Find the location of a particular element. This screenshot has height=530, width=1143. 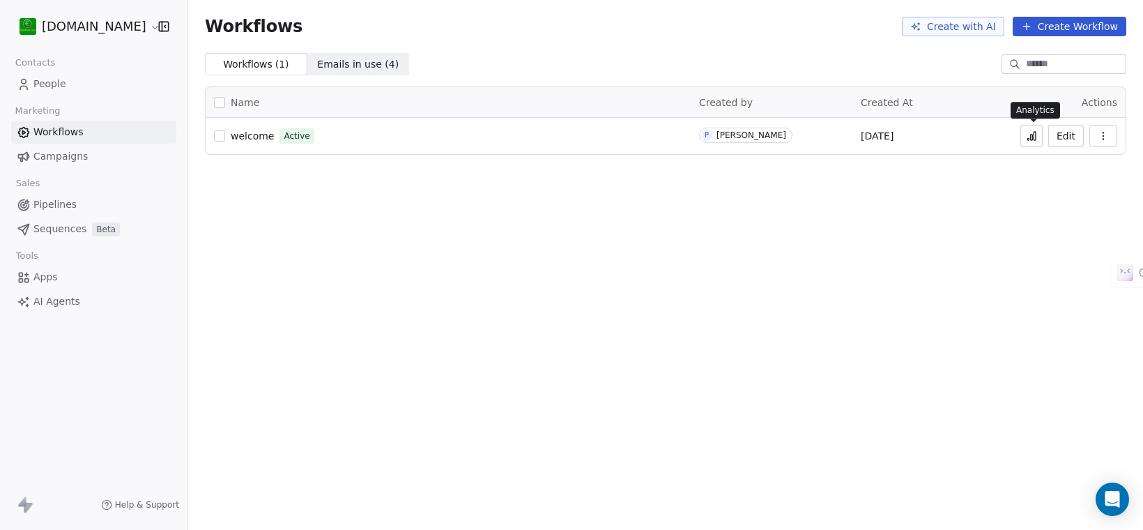

button: Create Workflow is located at coordinates (1069, 26).